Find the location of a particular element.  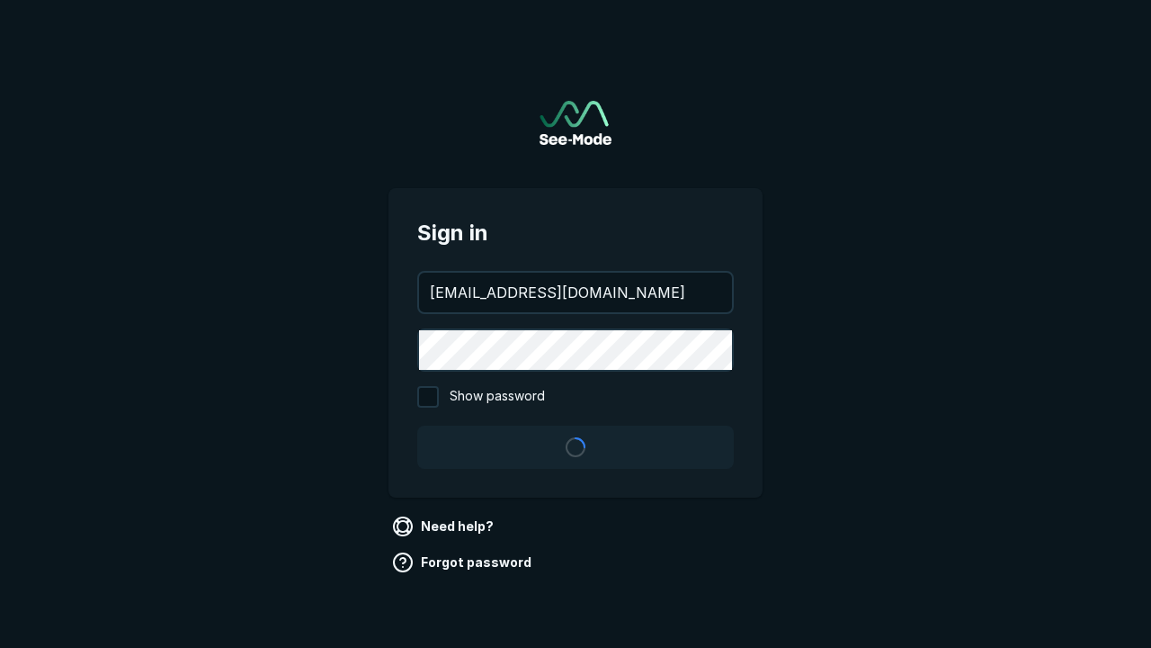

img: See-Mode Logo is located at coordinates (576, 122).